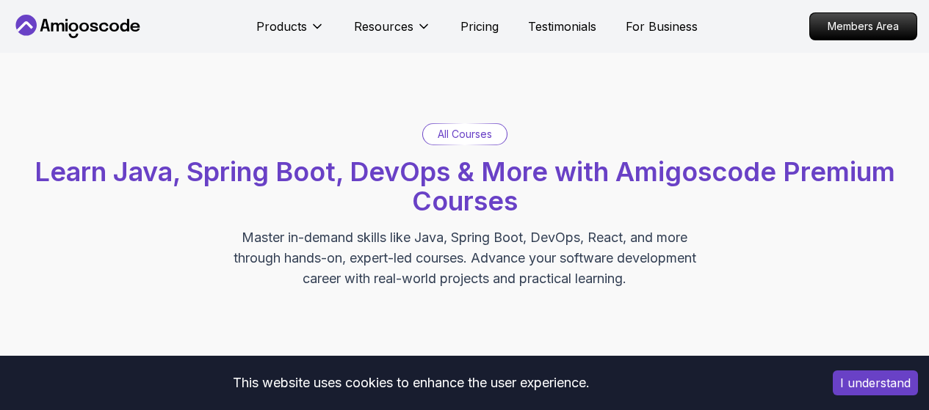  What do you see at coordinates (290, 32) in the screenshot?
I see `button: Products` at bounding box center [290, 32].